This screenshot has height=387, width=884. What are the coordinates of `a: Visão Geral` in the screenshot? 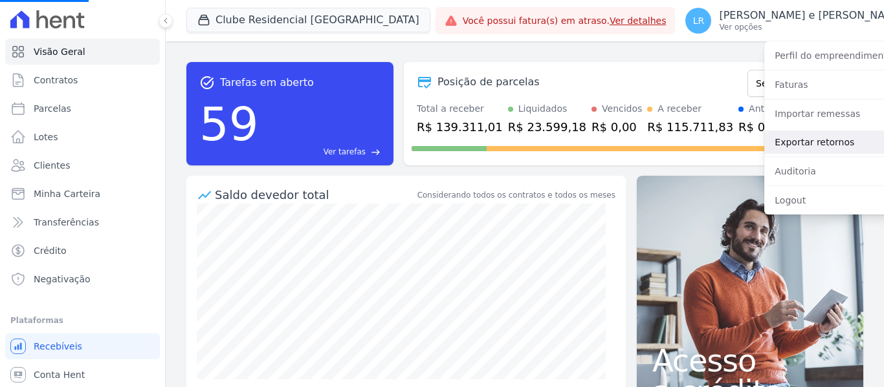 It's located at (82, 52).